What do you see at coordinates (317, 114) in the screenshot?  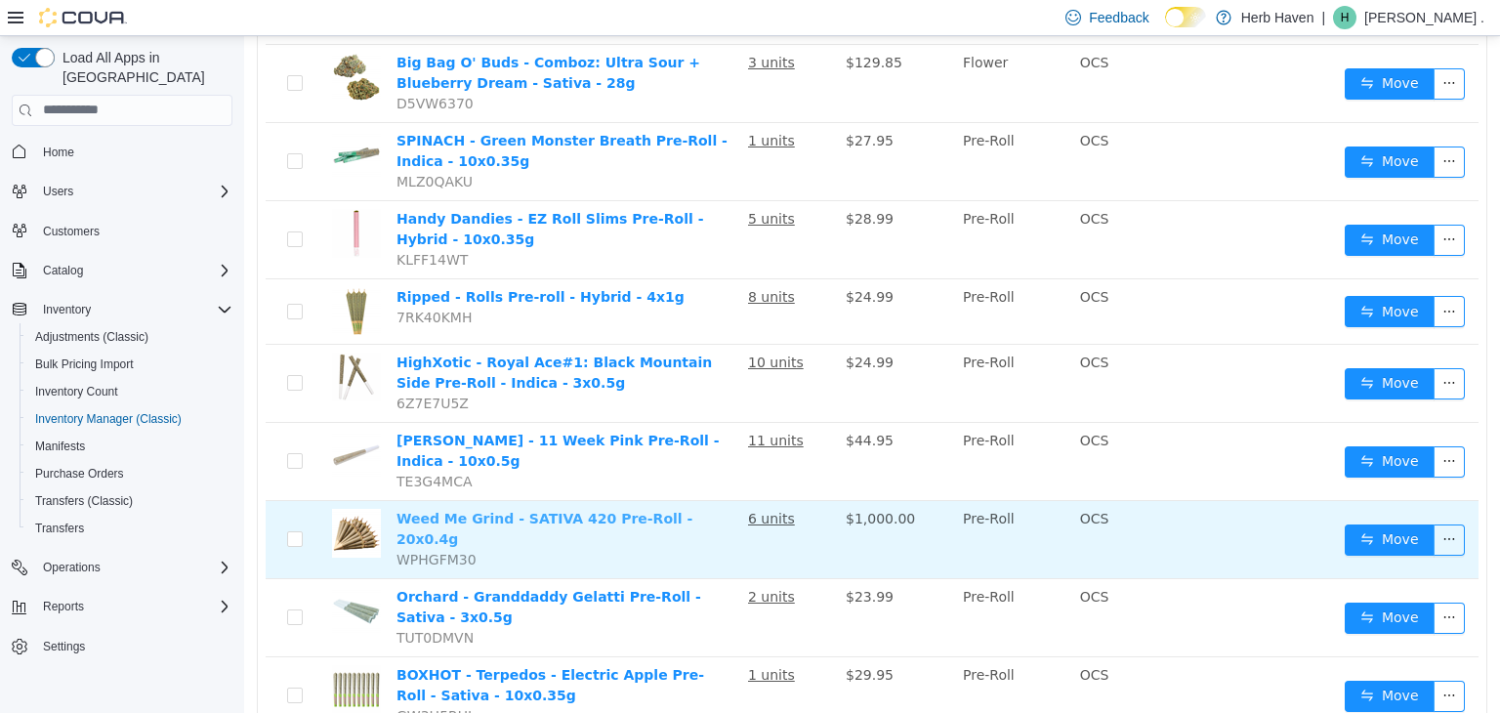 I see `a: SPINACH - Green Monster Breath Pre-Roll - Indica - 10x0.35g` at bounding box center [317, 114].